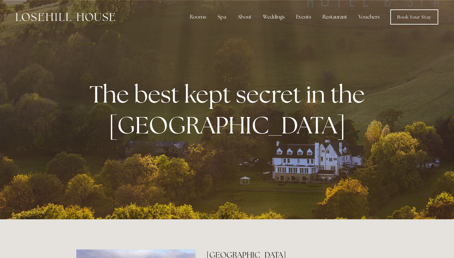 This screenshot has height=258, width=454. Describe the element at coordinates (303, 17) in the screenshot. I see `div: Events` at that location.